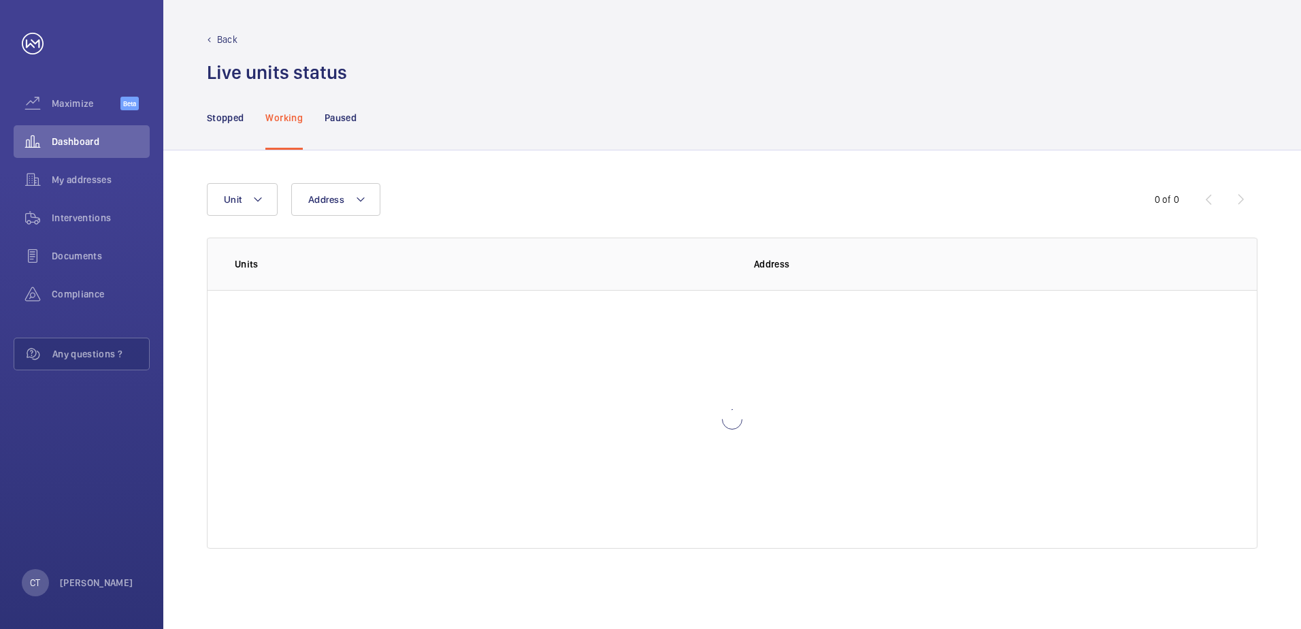  Describe the element at coordinates (242, 199) in the screenshot. I see `button: Unit` at that location.